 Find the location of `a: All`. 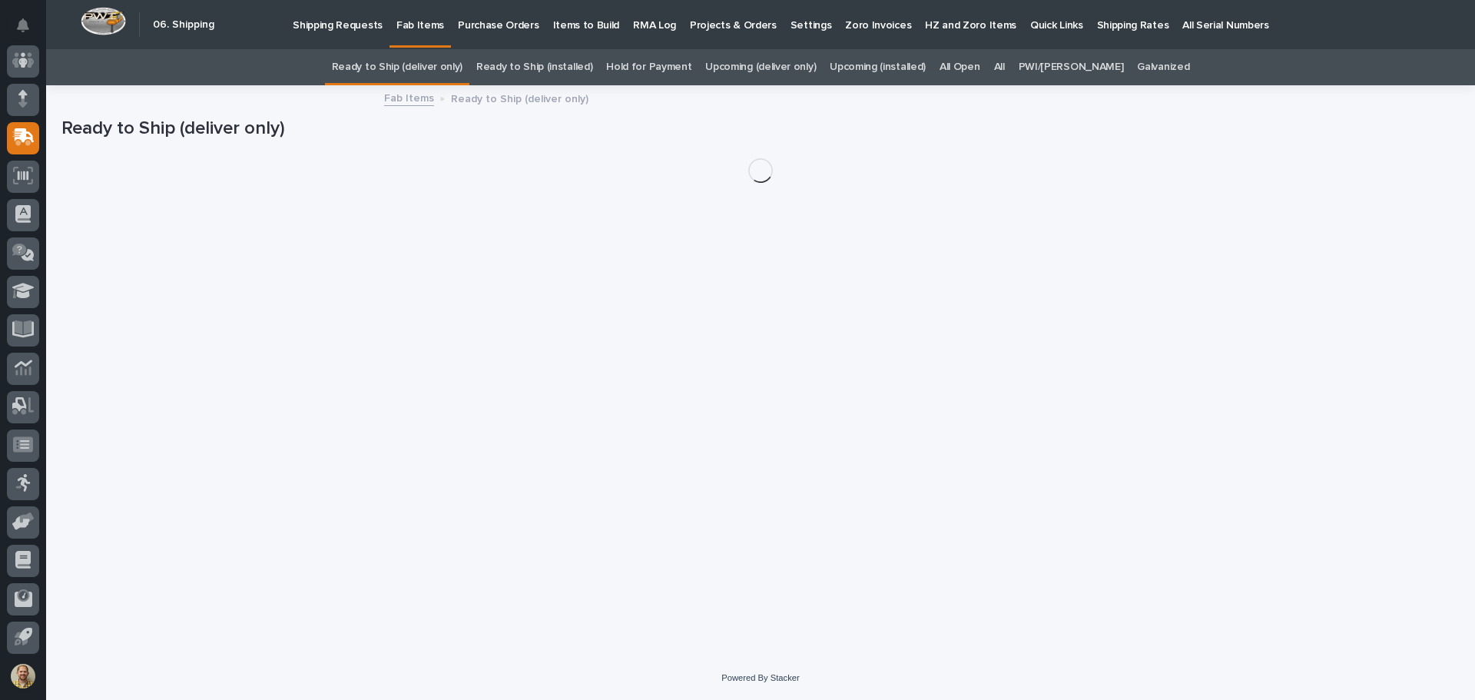

a: All is located at coordinates (999, 67).